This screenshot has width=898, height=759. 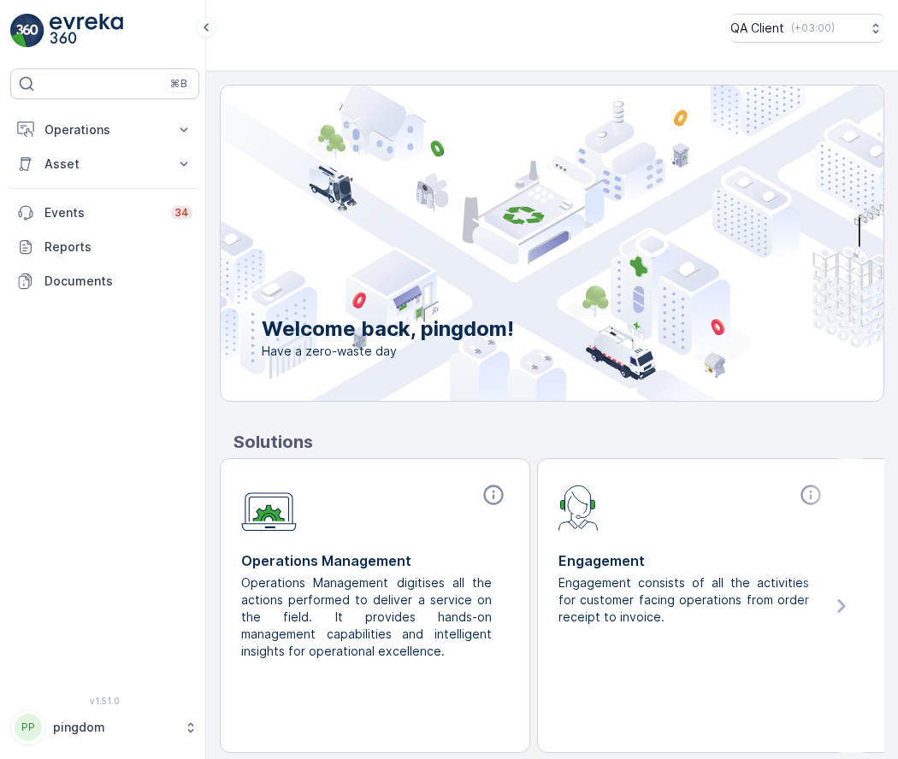 What do you see at coordinates (812, 28) in the screenshot?
I see `p: ( +03:00 )` at bounding box center [812, 28].